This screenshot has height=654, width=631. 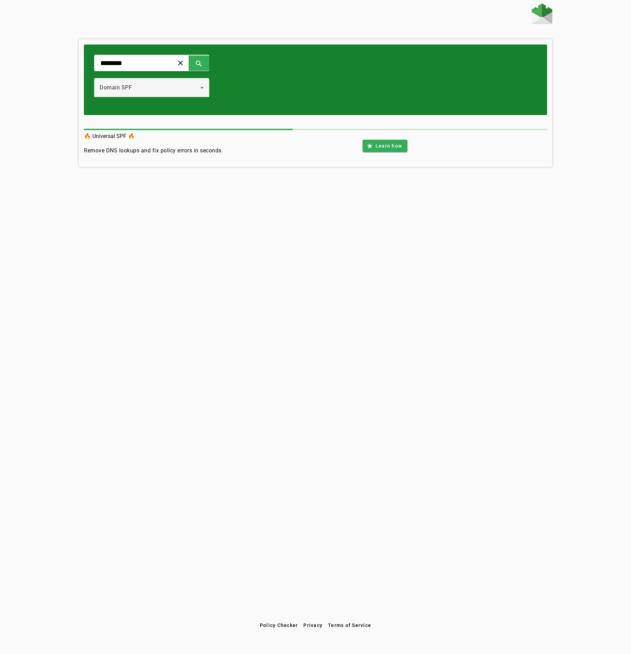 I want to click on span: Terms of Service, so click(x=349, y=625).